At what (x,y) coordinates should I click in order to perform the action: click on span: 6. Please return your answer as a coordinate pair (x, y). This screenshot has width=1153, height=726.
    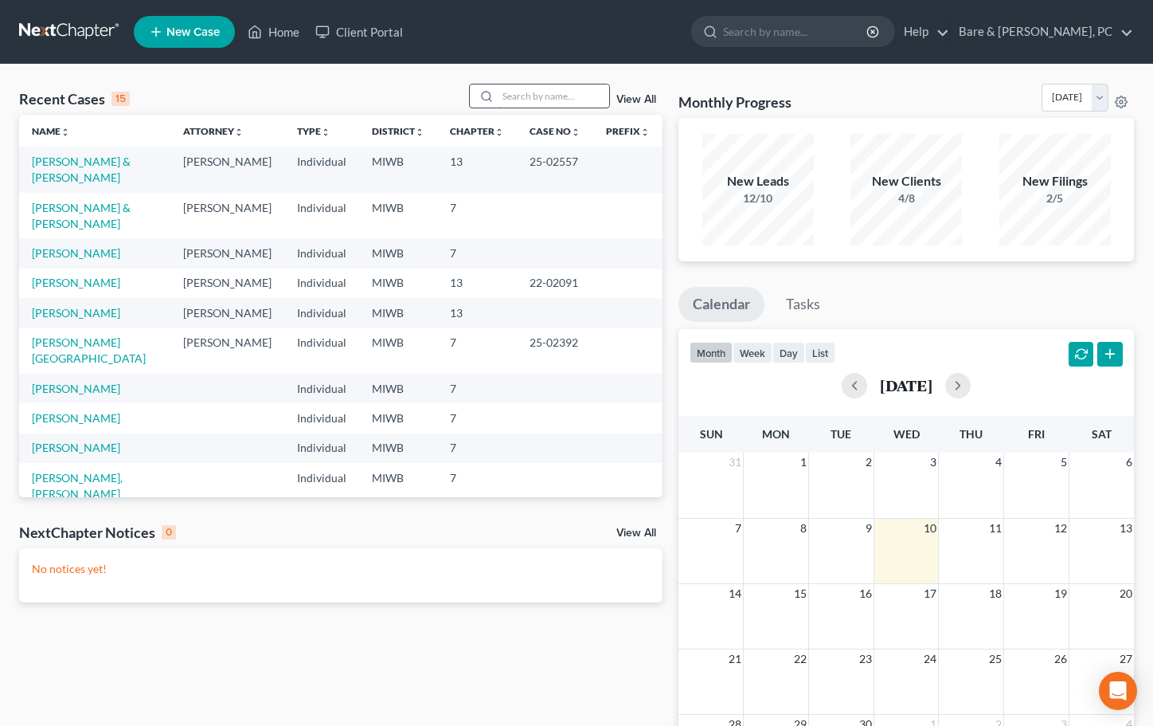
    Looking at the image, I should click on (1129, 462).